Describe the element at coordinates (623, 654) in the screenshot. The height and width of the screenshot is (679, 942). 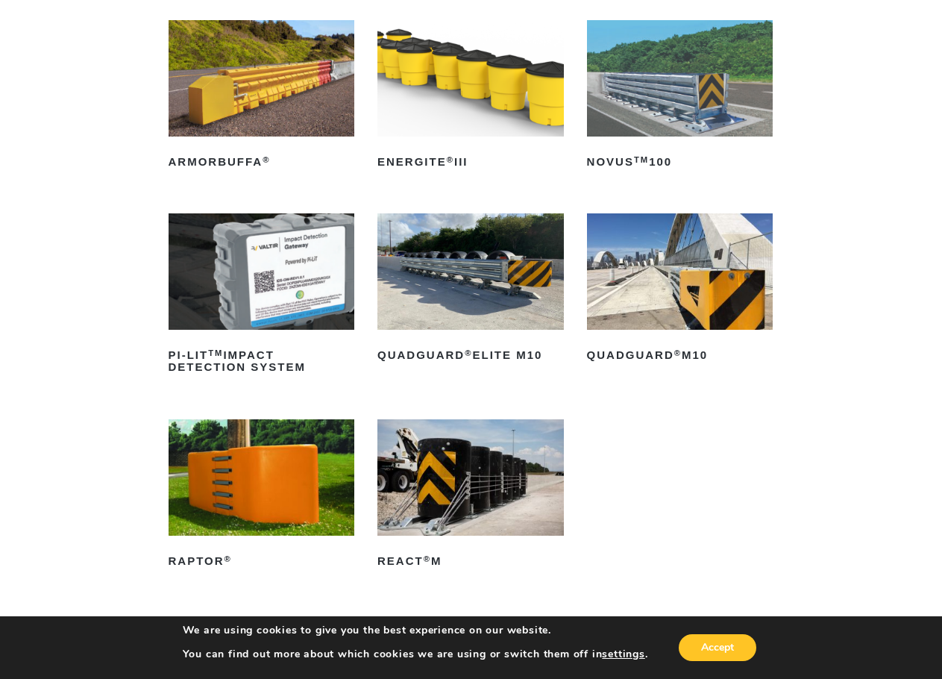
I see `button: settings` at that location.